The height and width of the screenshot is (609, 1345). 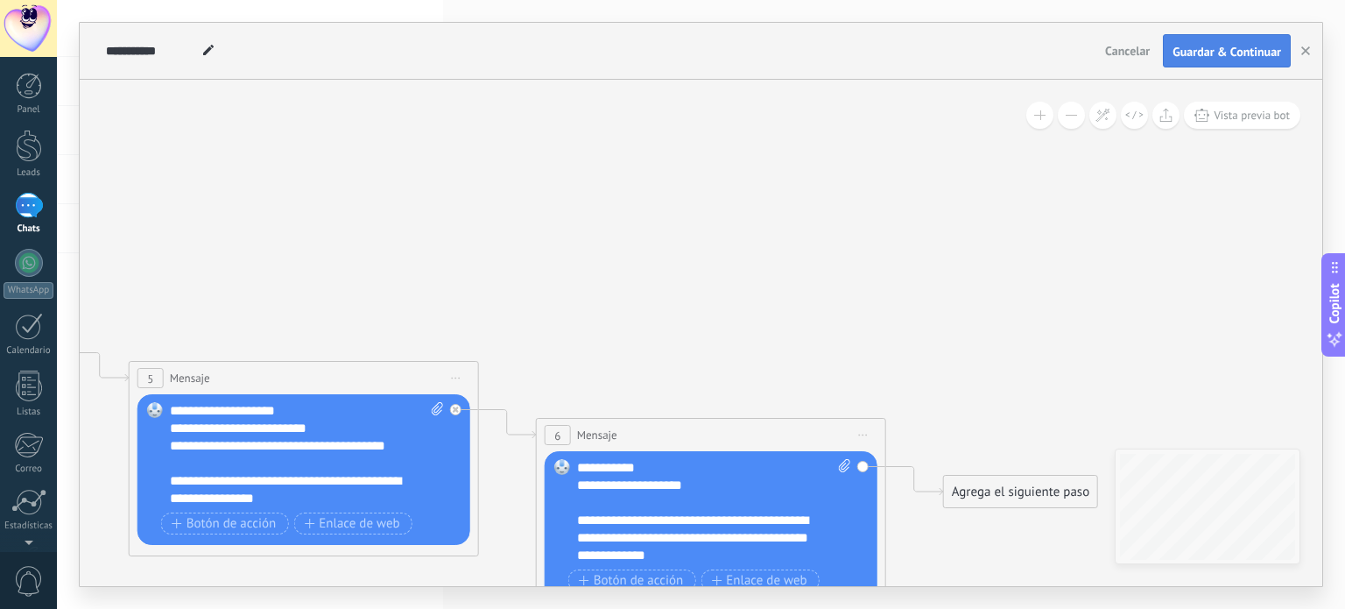 I want to click on div: Correo, so click(x=29, y=469).